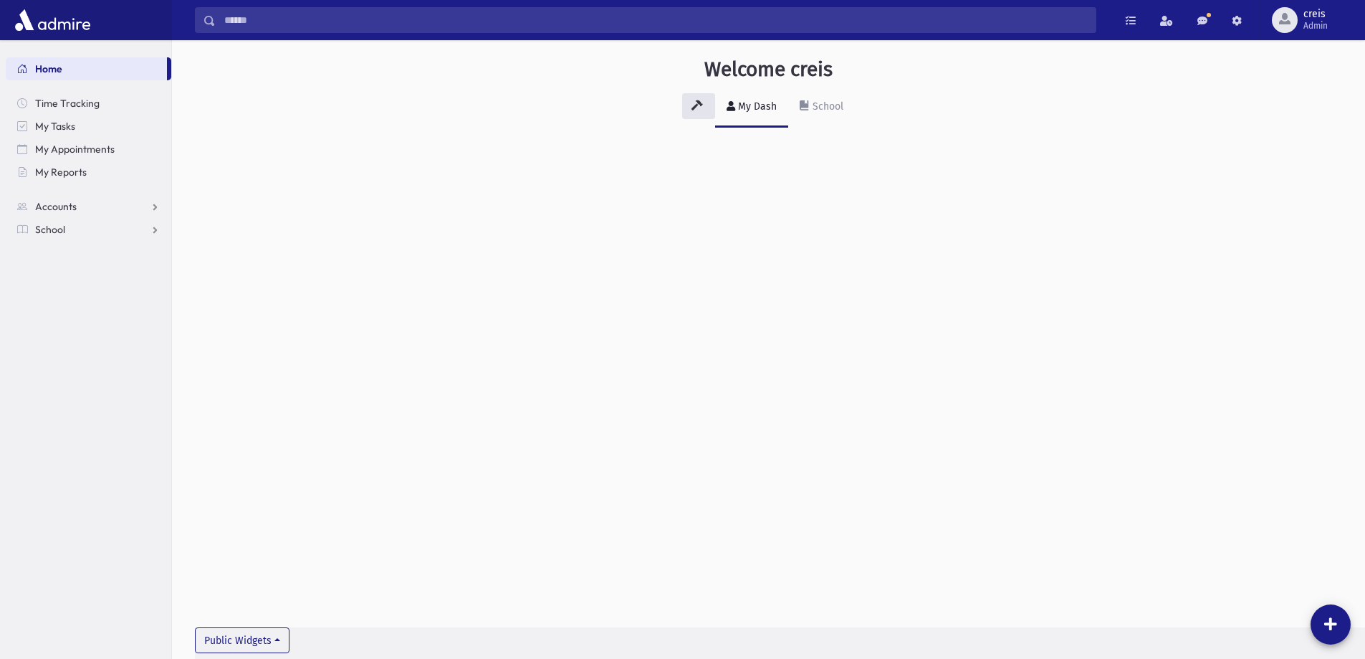 This screenshot has width=1365, height=659. I want to click on span: My Appointments, so click(75, 149).